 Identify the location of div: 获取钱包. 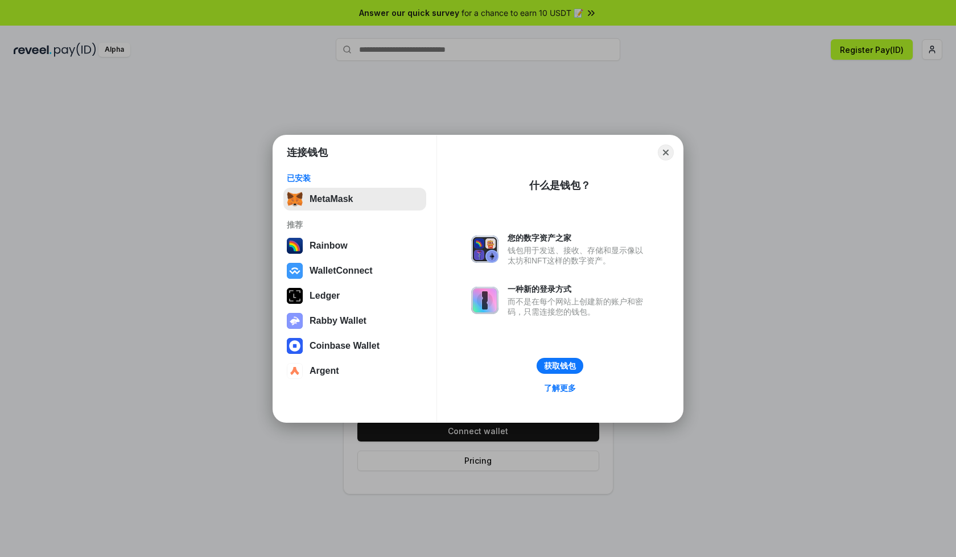
(560, 366).